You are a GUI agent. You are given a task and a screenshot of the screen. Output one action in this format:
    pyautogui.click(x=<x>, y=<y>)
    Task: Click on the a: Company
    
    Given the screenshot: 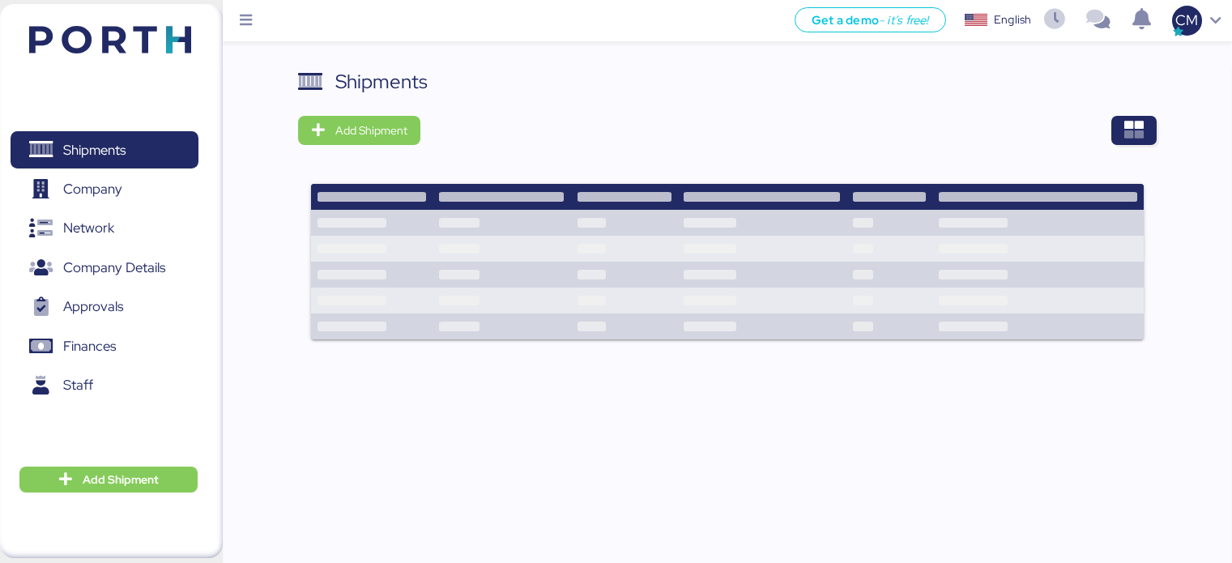 What is the action you would take?
    pyautogui.click(x=105, y=190)
    